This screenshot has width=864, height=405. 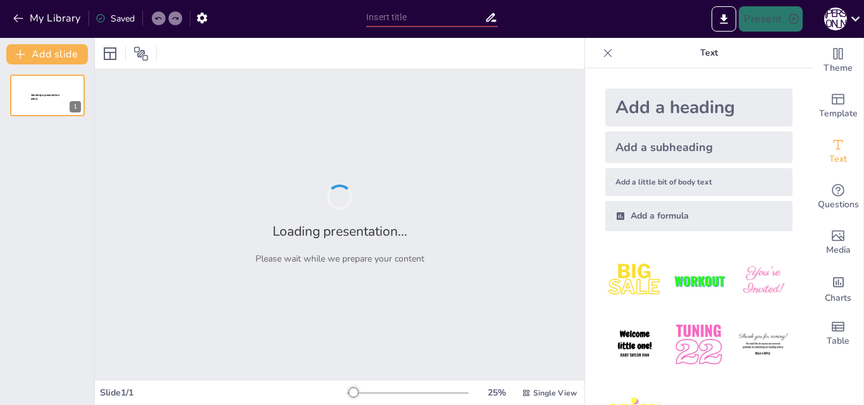 I want to click on div: Add a table, so click(x=838, y=334).